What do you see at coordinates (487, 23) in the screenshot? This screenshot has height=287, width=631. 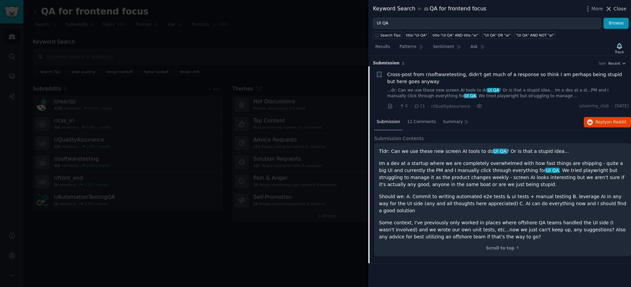 I see `input: Try a keyword related to your business` at bounding box center [487, 23].